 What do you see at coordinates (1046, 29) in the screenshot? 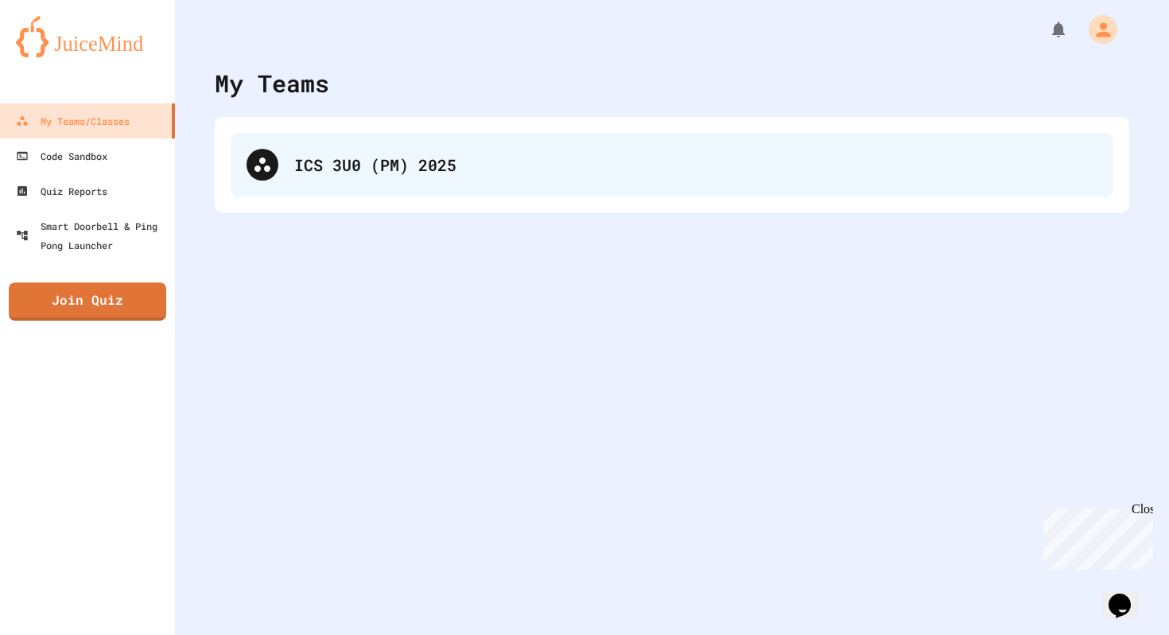
I see `div: My Notifications` at bounding box center [1046, 29].